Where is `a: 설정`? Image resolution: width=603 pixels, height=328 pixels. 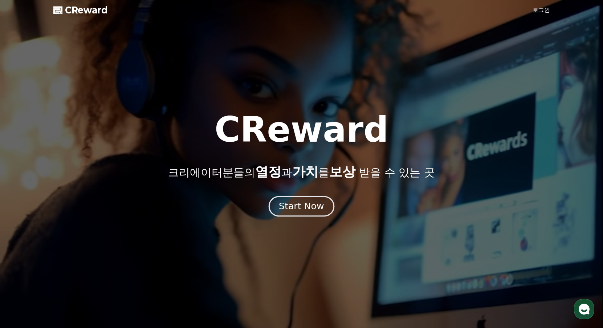
a: 설정 is located at coordinates (117, 239).